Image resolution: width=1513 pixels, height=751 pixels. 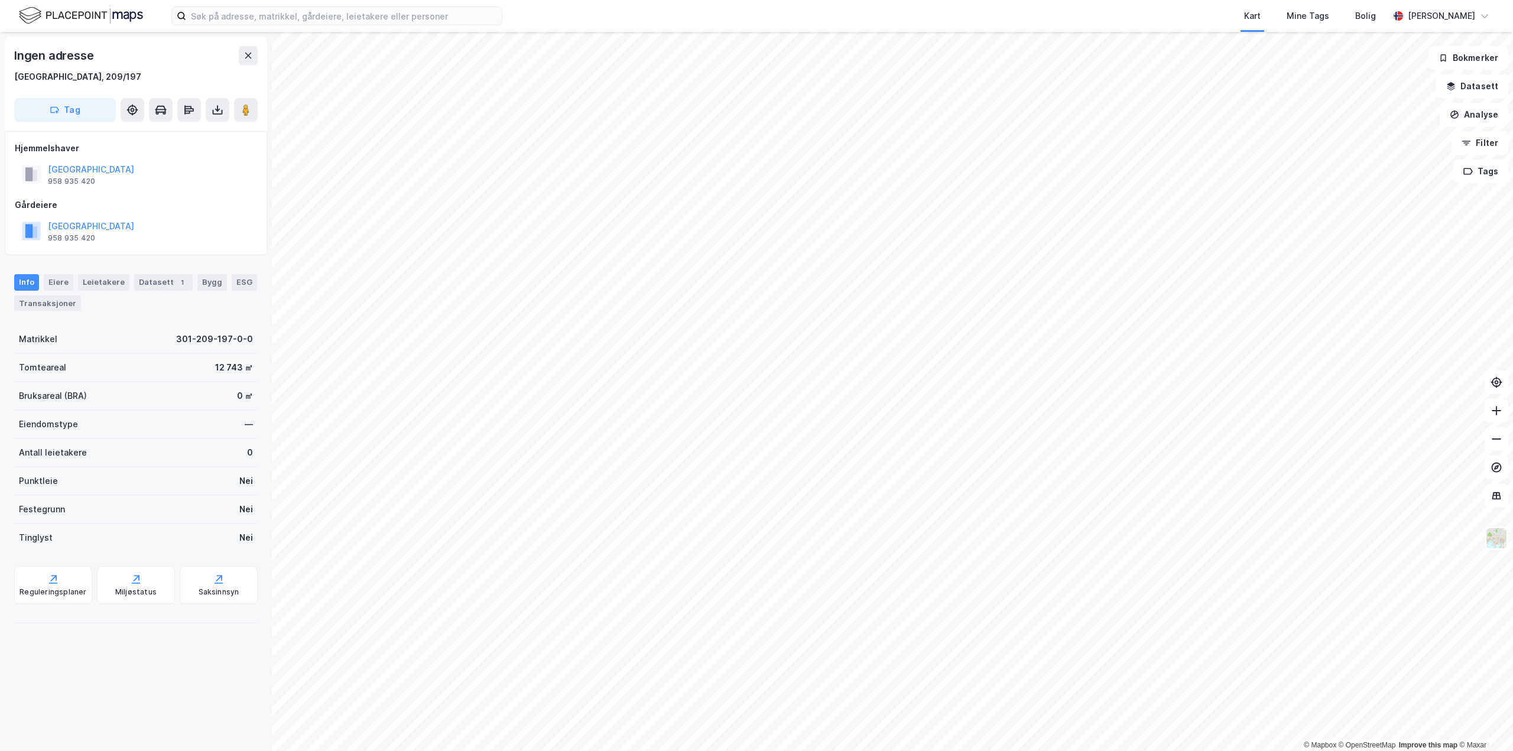 What do you see at coordinates (214, 339) in the screenshot?
I see `div: 301-209-197-0-0` at bounding box center [214, 339].